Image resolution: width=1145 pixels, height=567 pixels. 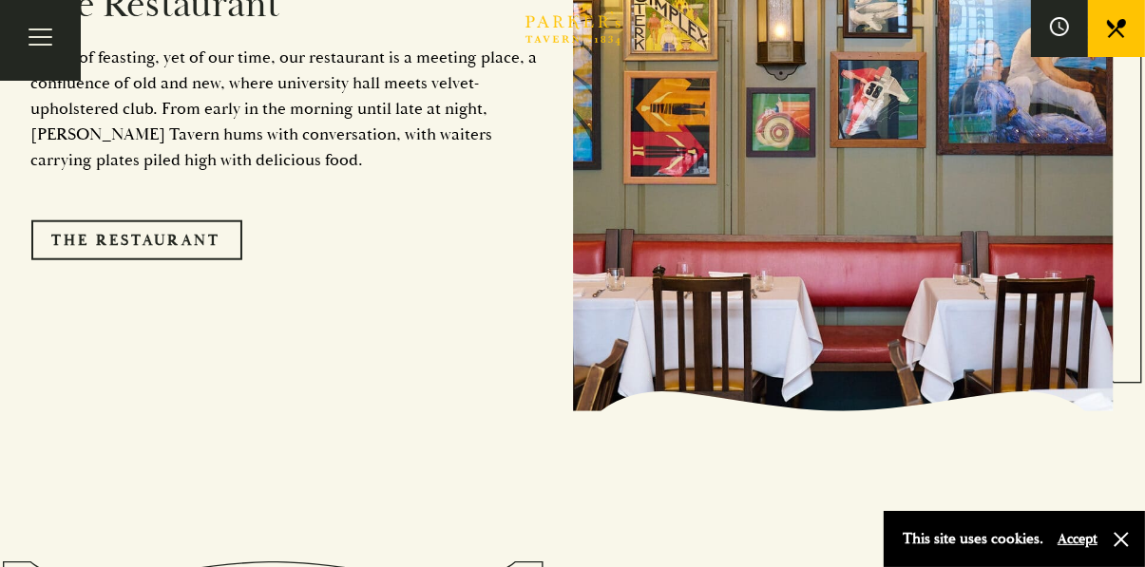 What do you see at coordinates (137, 240) in the screenshot?
I see `a: The Restaurant` at bounding box center [137, 240].